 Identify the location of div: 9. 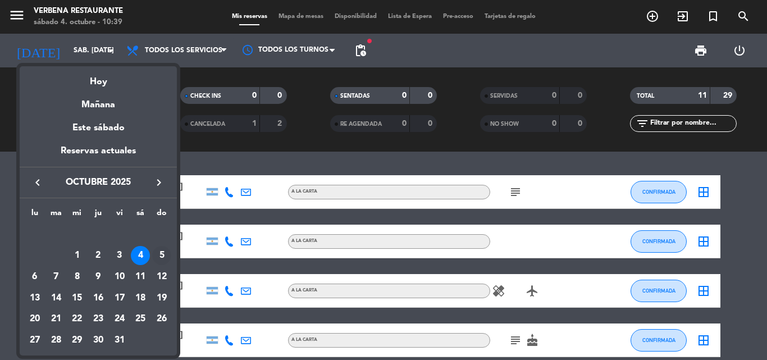
(98, 277).